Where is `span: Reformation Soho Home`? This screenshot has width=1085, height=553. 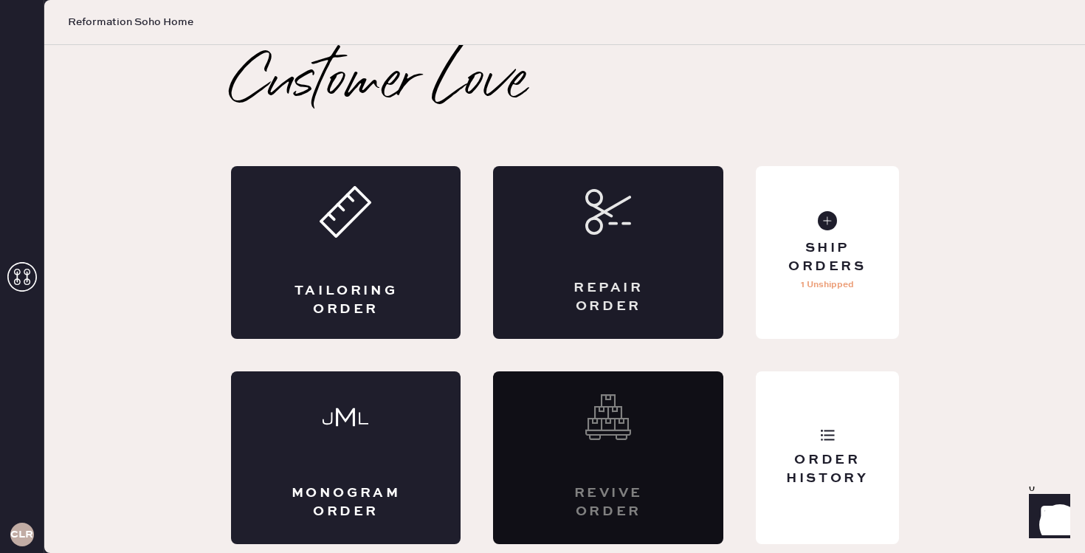 span: Reformation Soho Home is located at coordinates (131, 22).